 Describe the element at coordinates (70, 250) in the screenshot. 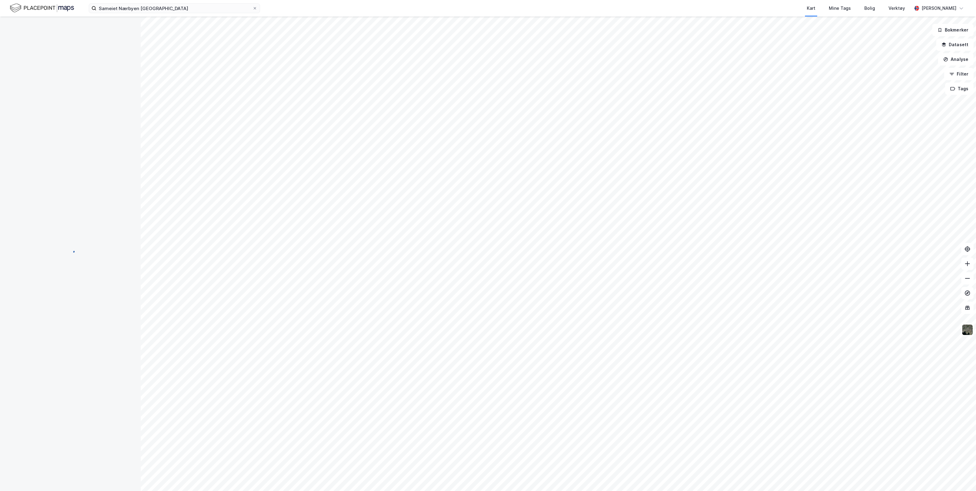

I see `img: spinner.a6d8c91a73a9ac5275cf975e30b51cfb.svg` at that location.